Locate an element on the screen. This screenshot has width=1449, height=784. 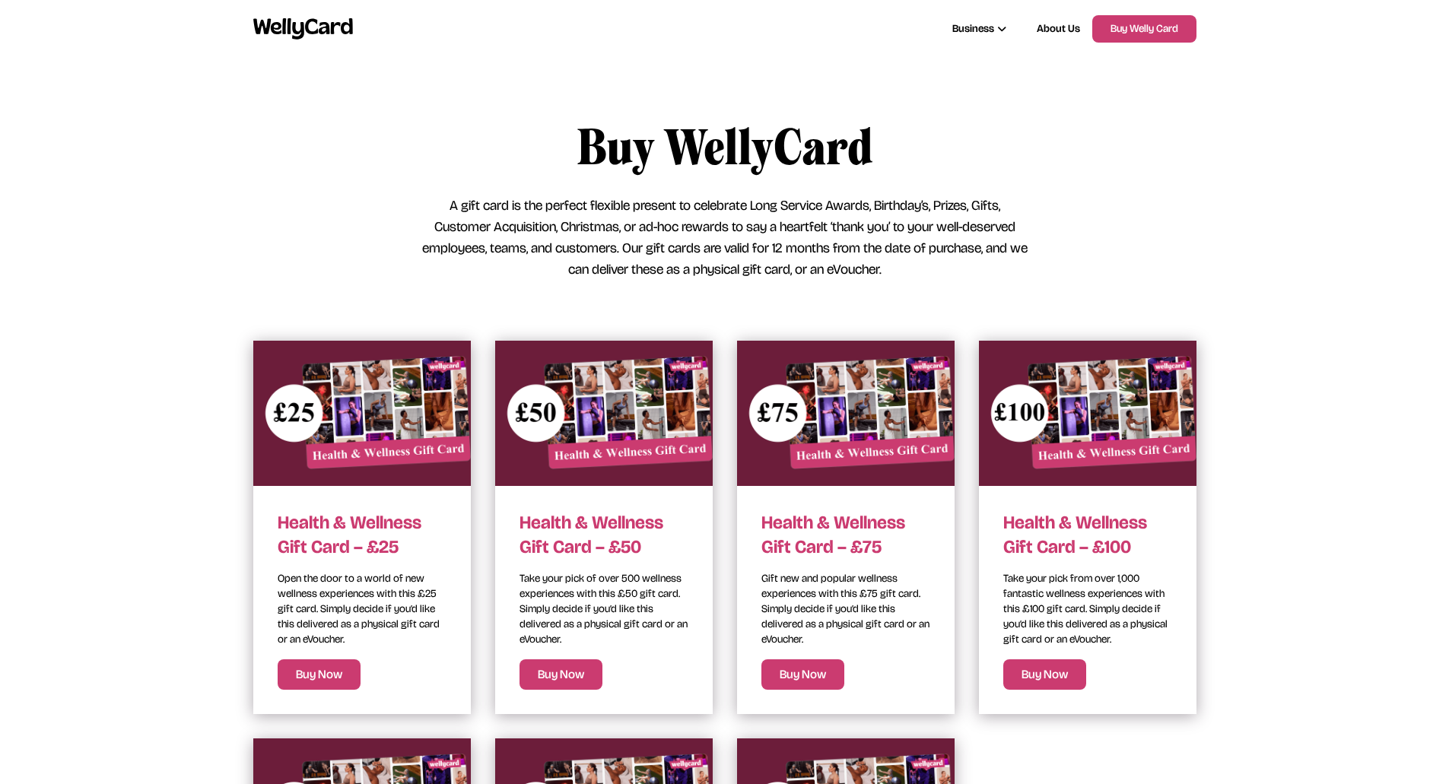
div: Business is located at coordinates (979, 29).